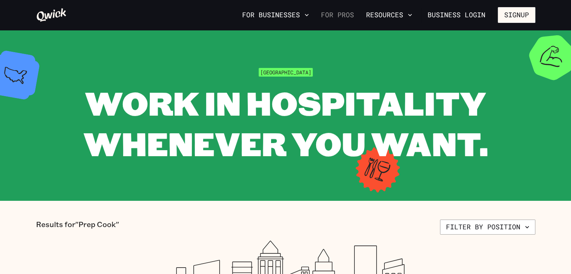  What do you see at coordinates (338, 15) in the screenshot?
I see `a: For Pros` at bounding box center [338, 15].